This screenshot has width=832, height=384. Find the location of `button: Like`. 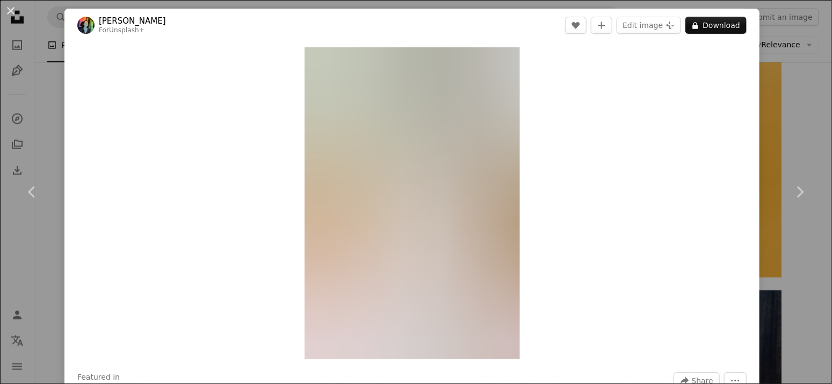

button: Like is located at coordinates (576, 25).